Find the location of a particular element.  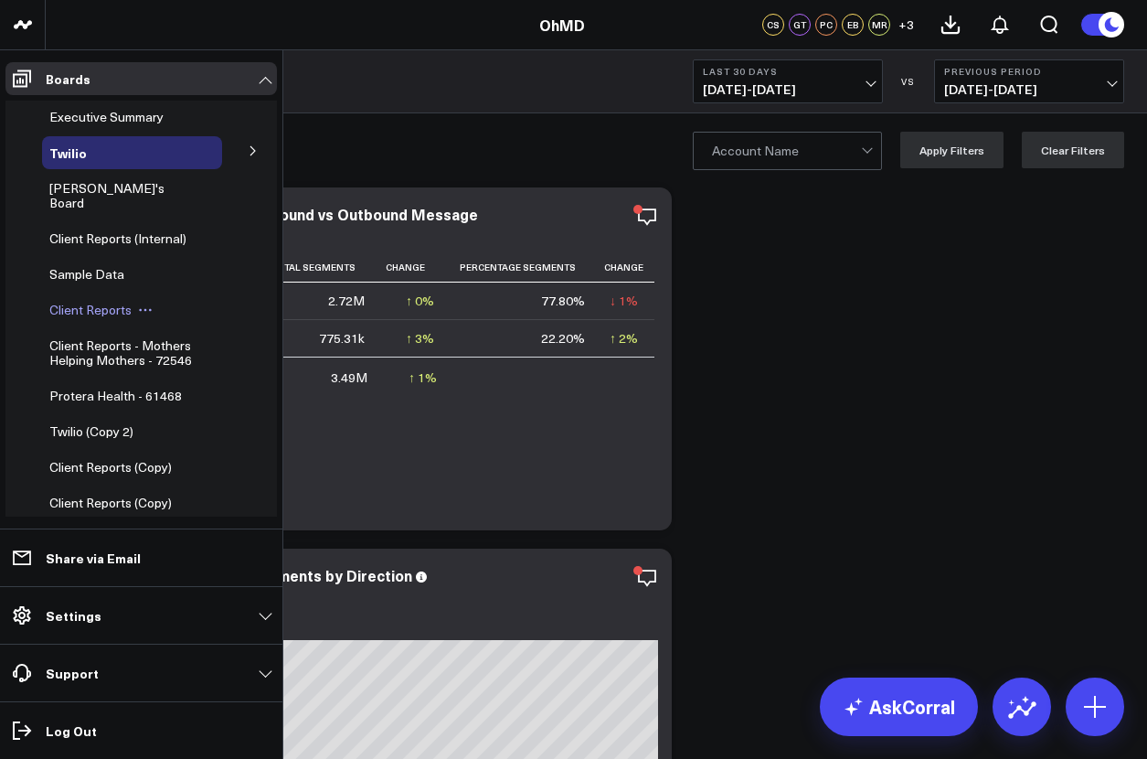

p: Support is located at coordinates (72, 673).